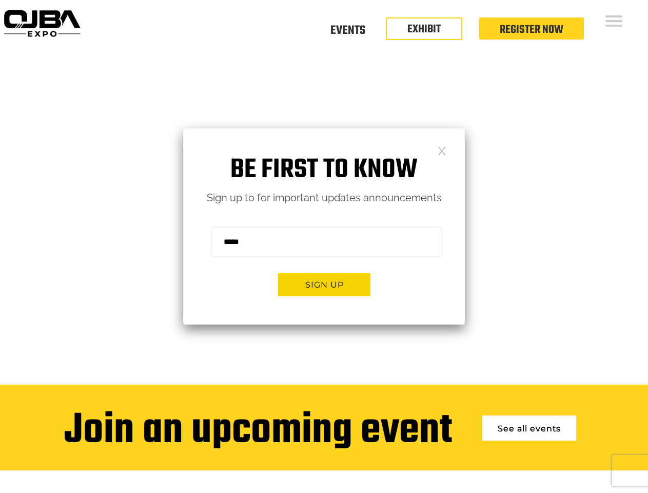  Describe the element at coordinates (424, 29) in the screenshot. I see `a: EXHIBIT` at that location.